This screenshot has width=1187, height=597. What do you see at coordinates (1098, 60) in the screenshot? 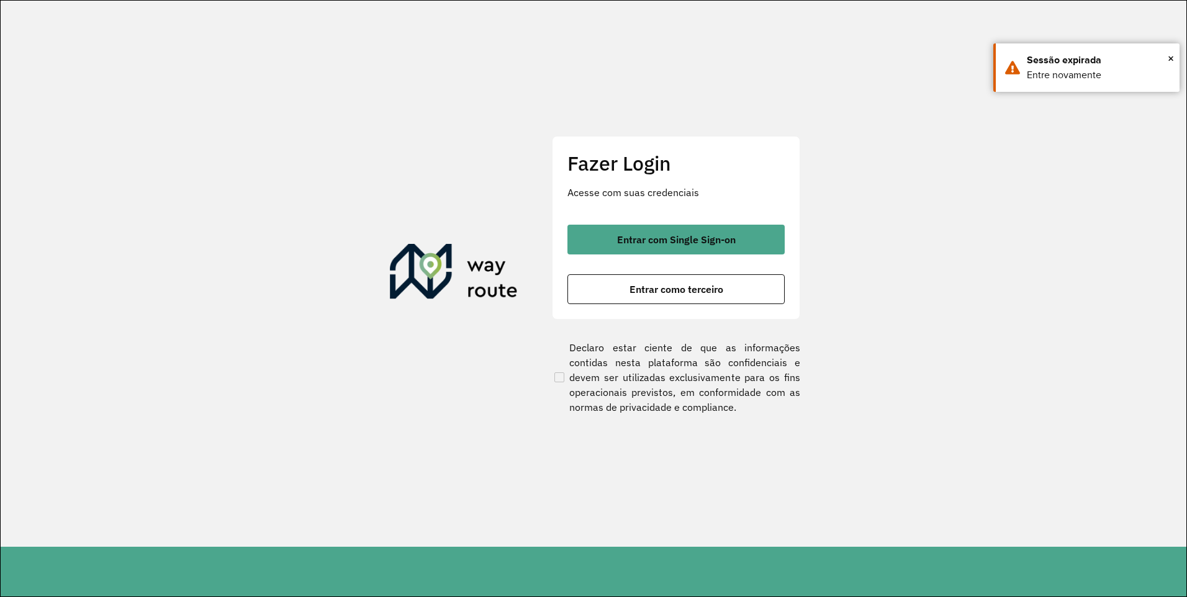
I see `div: Sessão expirada` at bounding box center [1098, 60].